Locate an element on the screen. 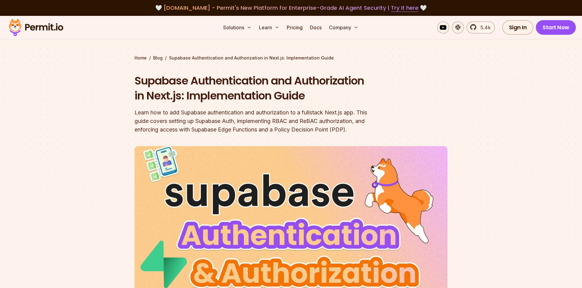  button: Company is located at coordinates (343, 28).